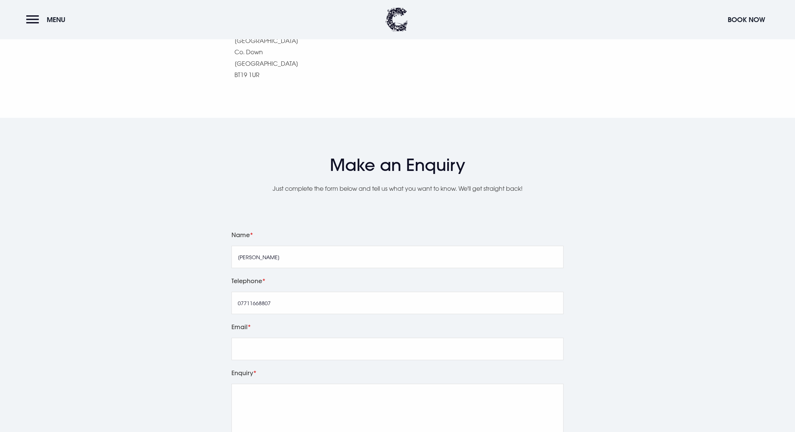 The width and height of the screenshot is (795, 432). What do you see at coordinates (47, 19) in the screenshot?
I see `button: Menu` at bounding box center [47, 19].